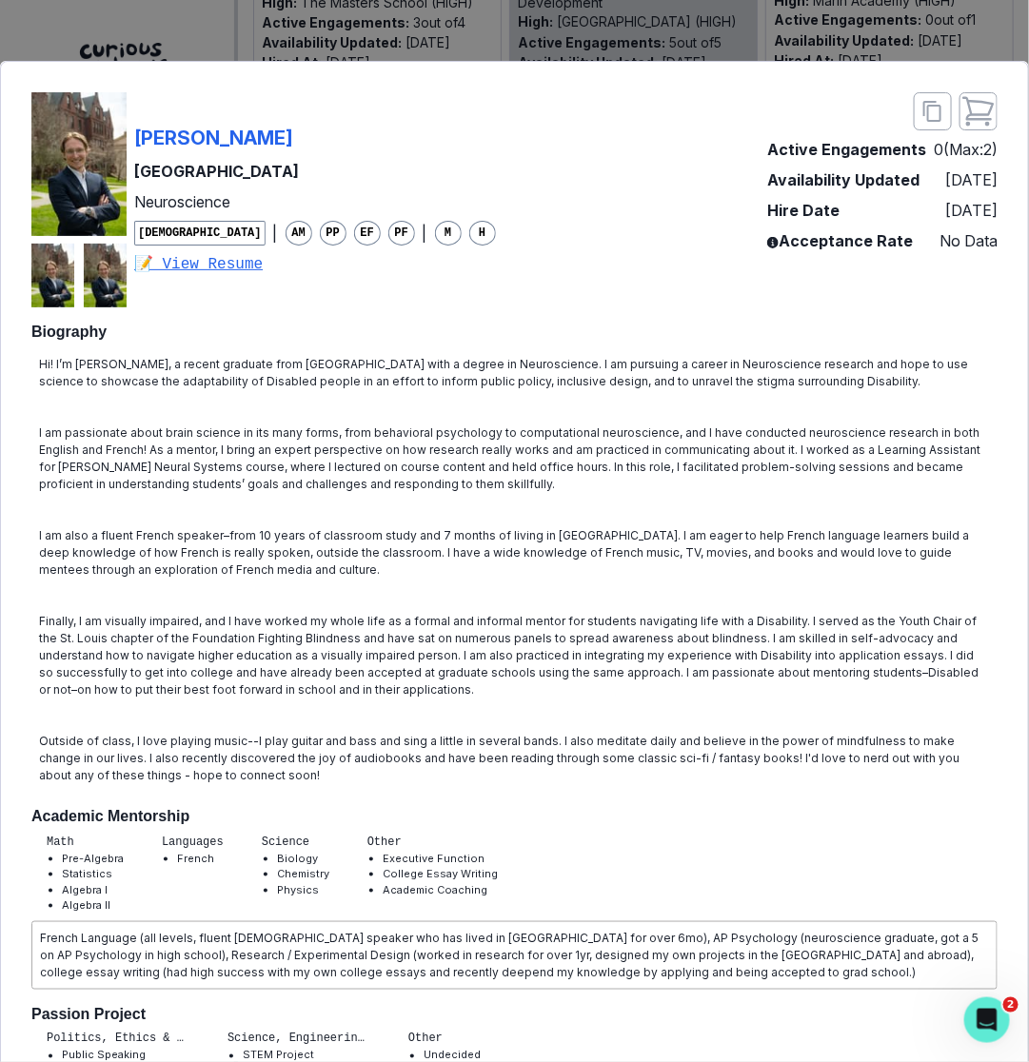 This screenshot has height=1062, width=1029. I want to click on a: 📝 View Resume, so click(315, 265).